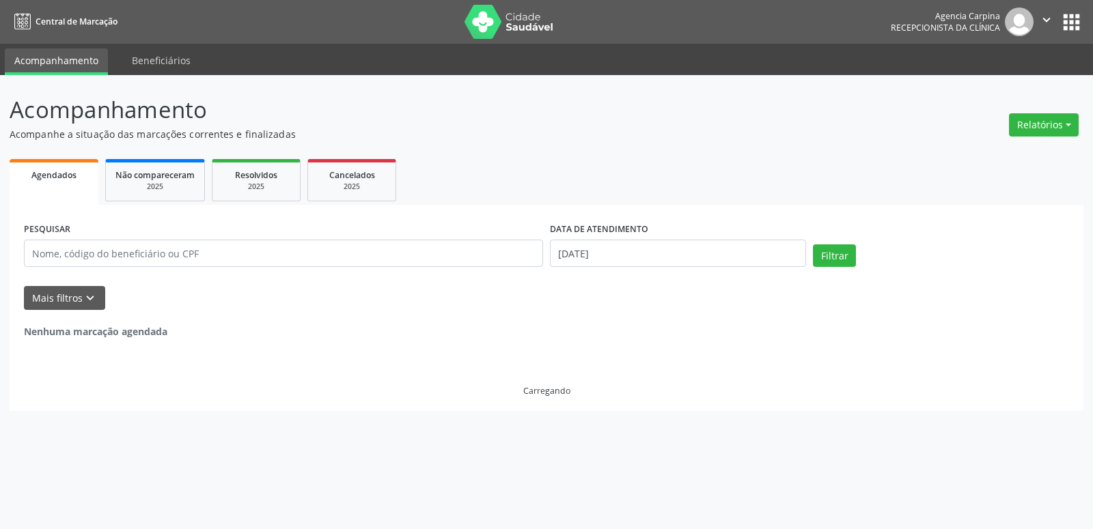  Describe the element at coordinates (155, 175) in the screenshot. I see `span: Não compareceram` at that location.